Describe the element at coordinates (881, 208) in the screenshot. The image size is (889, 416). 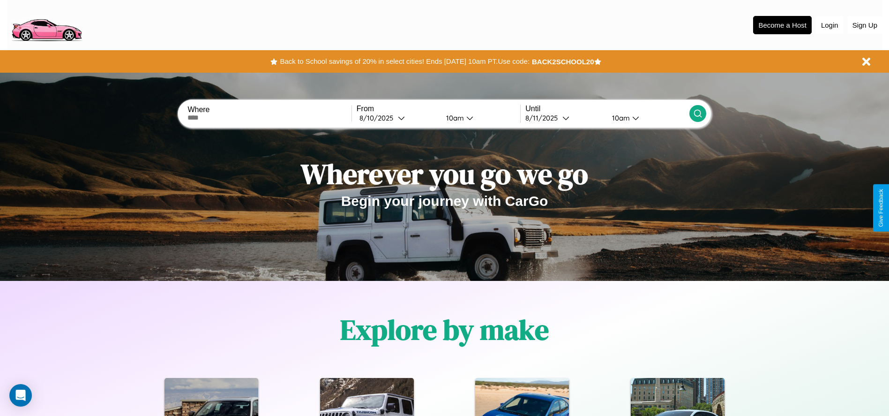
I see `div: Give Feedback` at that location.